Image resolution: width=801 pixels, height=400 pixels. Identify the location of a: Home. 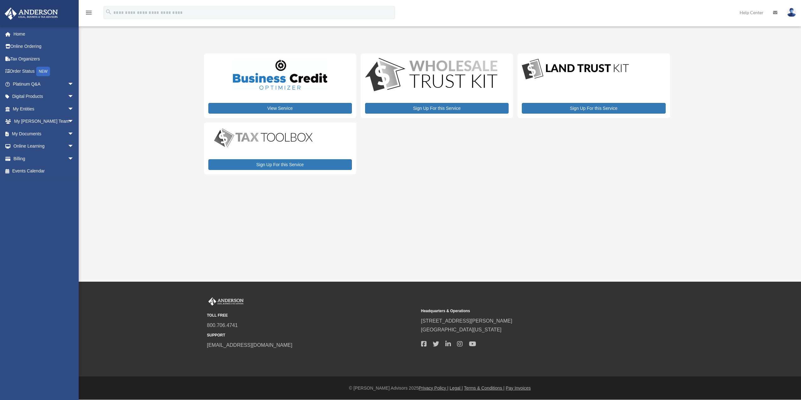
(44, 34).